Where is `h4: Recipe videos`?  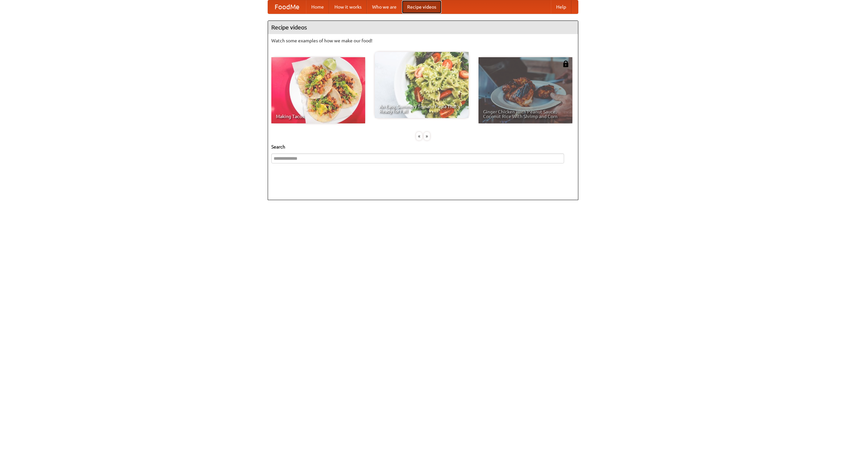
h4: Recipe videos is located at coordinates (423, 27).